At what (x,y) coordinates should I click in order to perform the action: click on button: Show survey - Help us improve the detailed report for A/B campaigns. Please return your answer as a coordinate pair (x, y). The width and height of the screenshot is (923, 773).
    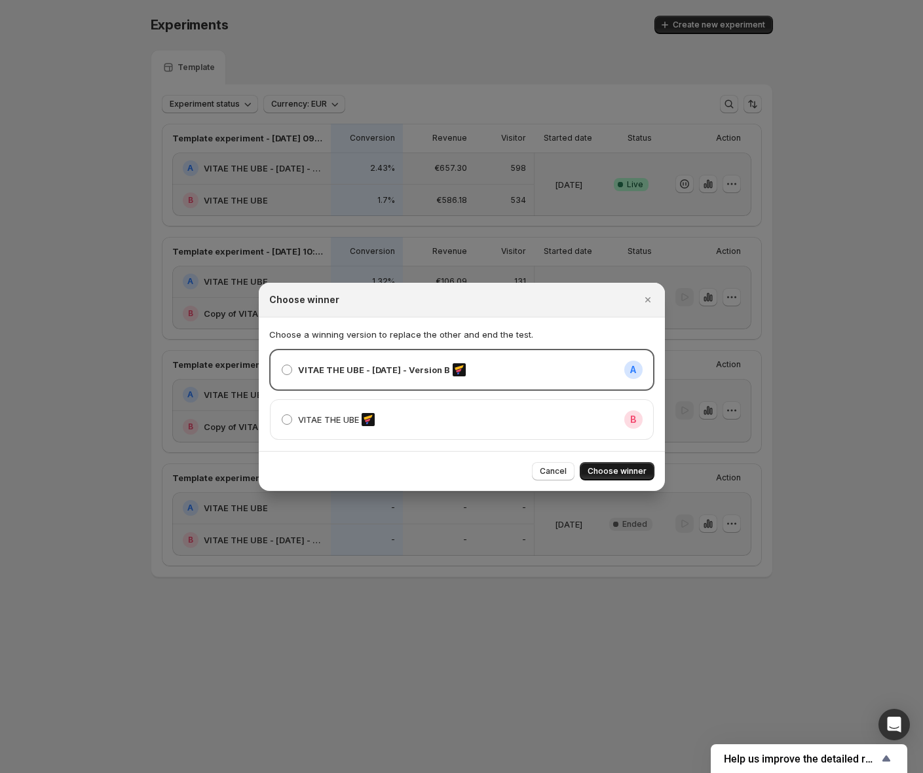
    Looking at the image, I should click on (809, 759).